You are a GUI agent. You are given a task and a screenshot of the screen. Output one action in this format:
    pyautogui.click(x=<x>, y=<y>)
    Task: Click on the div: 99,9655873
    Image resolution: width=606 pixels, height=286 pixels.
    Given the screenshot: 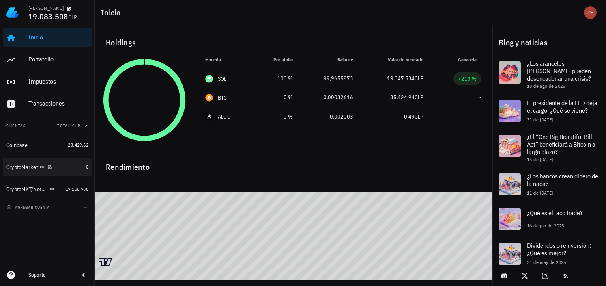 What is the action you would take?
    pyautogui.click(x=329, y=79)
    